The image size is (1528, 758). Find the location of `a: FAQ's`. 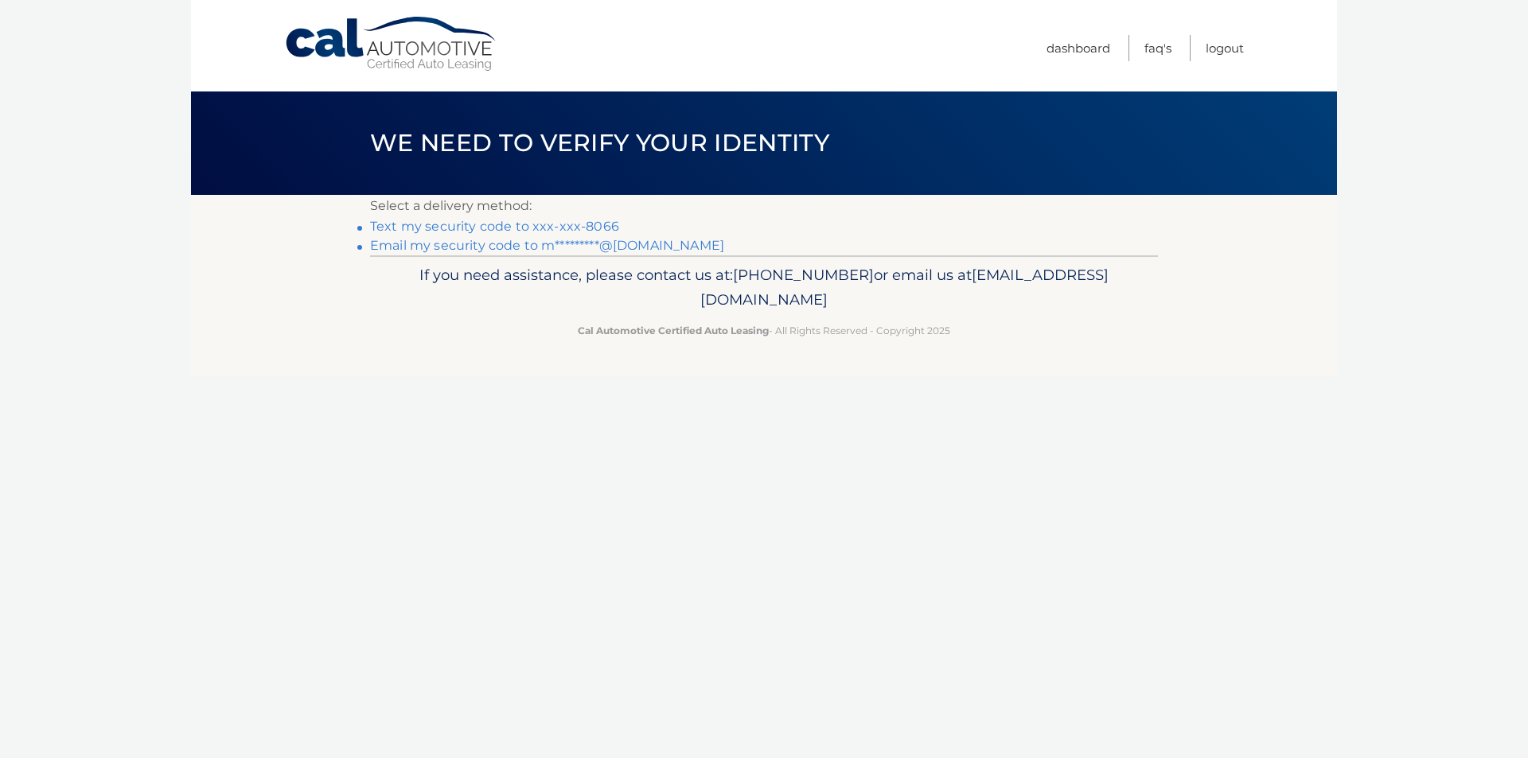

a: FAQ's is located at coordinates (1158, 48).